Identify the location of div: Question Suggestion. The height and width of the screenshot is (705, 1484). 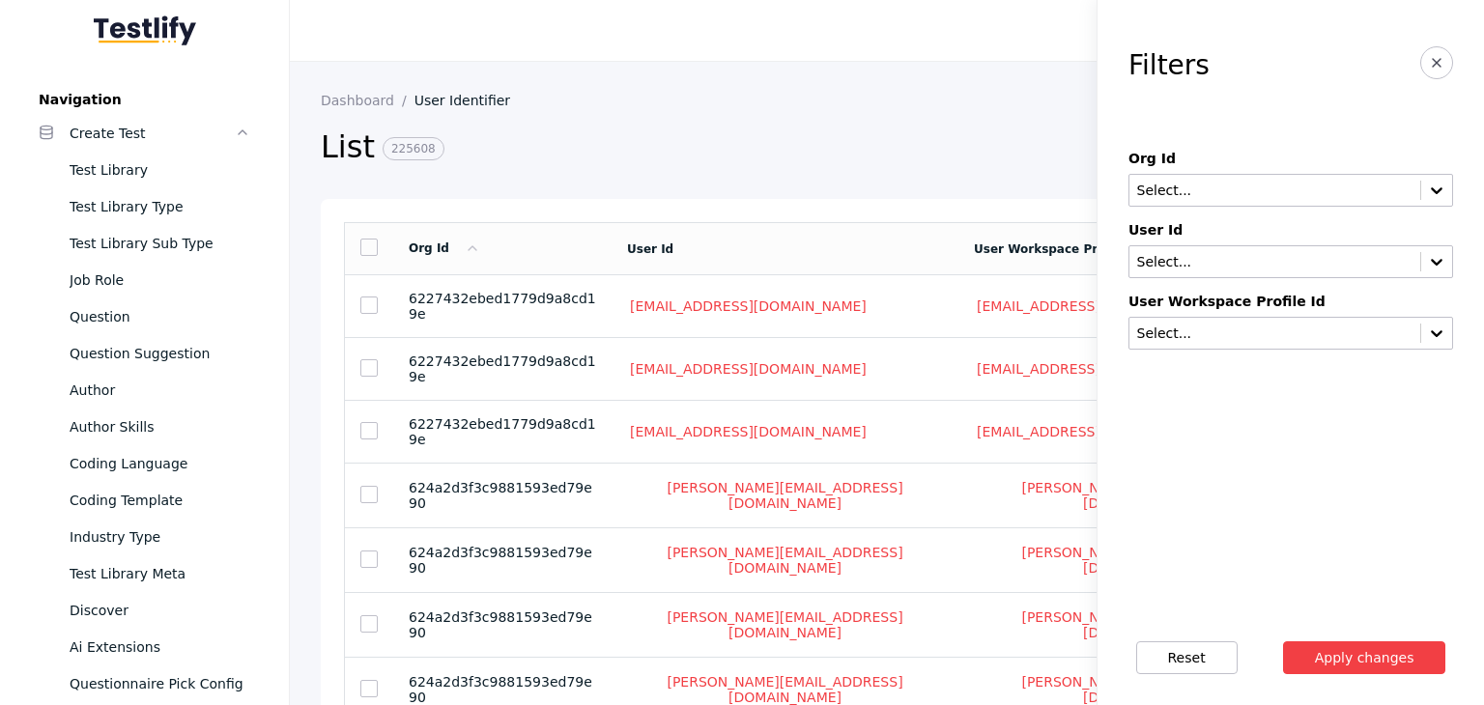
(159, 354).